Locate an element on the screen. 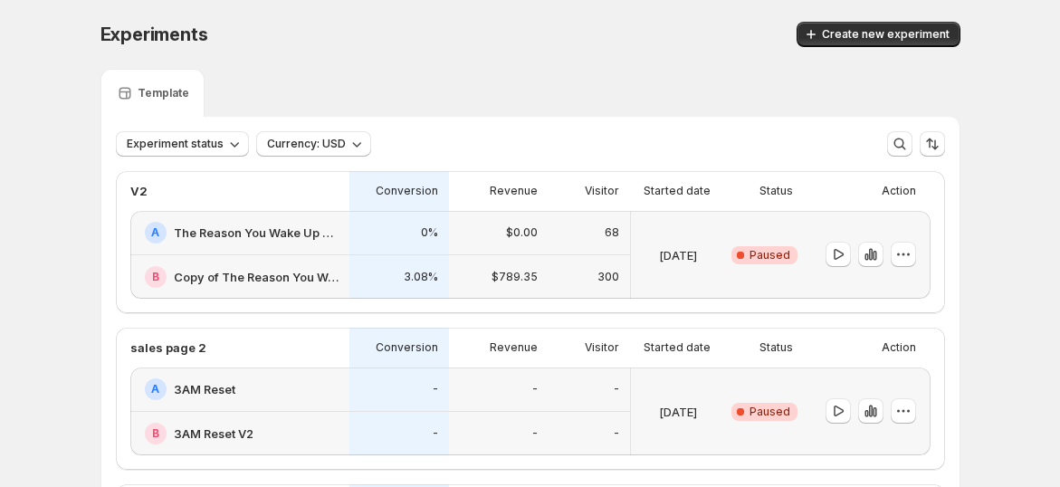 Image resolution: width=1060 pixels, height=487 pixels. p: 0% is located at coordinates (429, 233).